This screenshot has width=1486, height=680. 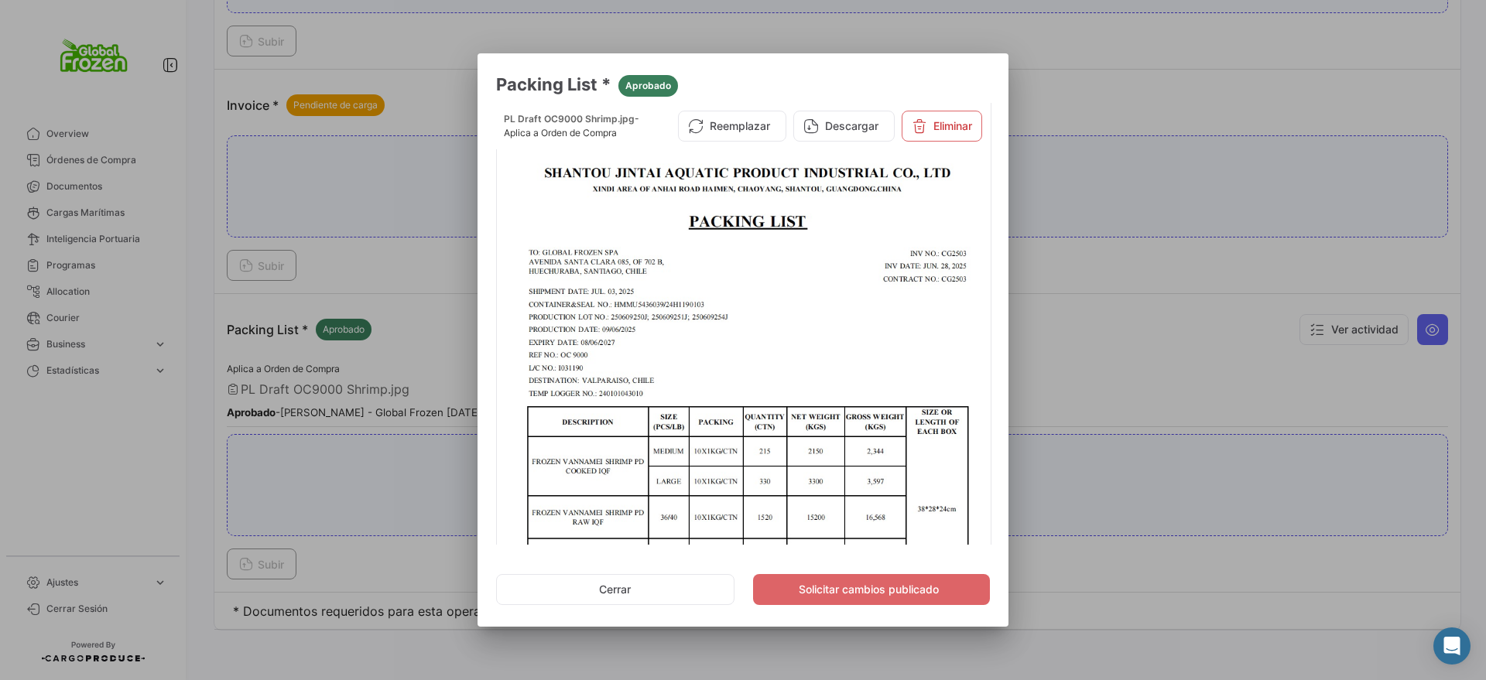 What do you see at coordinates (615, 590) in the screenshot?
I see `button: Cerrar` at bounding box center [615, 590].